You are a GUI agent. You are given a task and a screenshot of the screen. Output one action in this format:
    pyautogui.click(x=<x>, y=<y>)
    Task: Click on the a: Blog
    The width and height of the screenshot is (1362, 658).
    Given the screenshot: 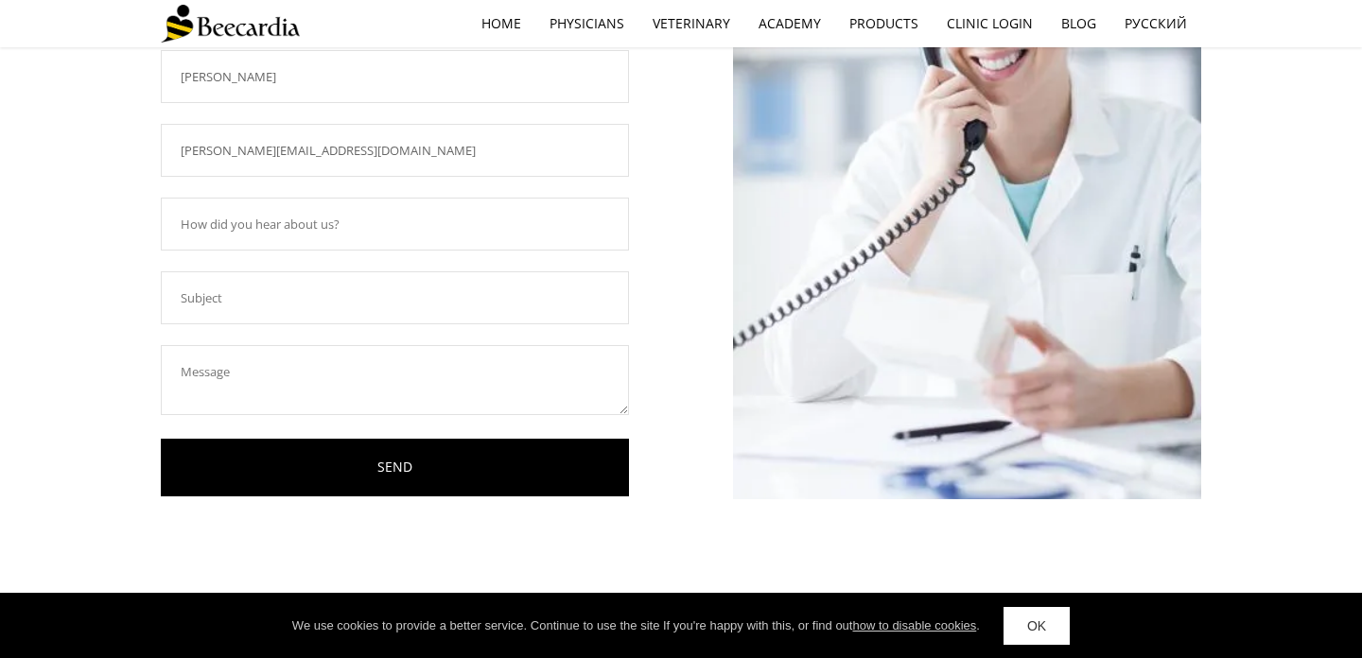 What is the action you would take?
    pyautogui.click(x=1078, y=24)
    